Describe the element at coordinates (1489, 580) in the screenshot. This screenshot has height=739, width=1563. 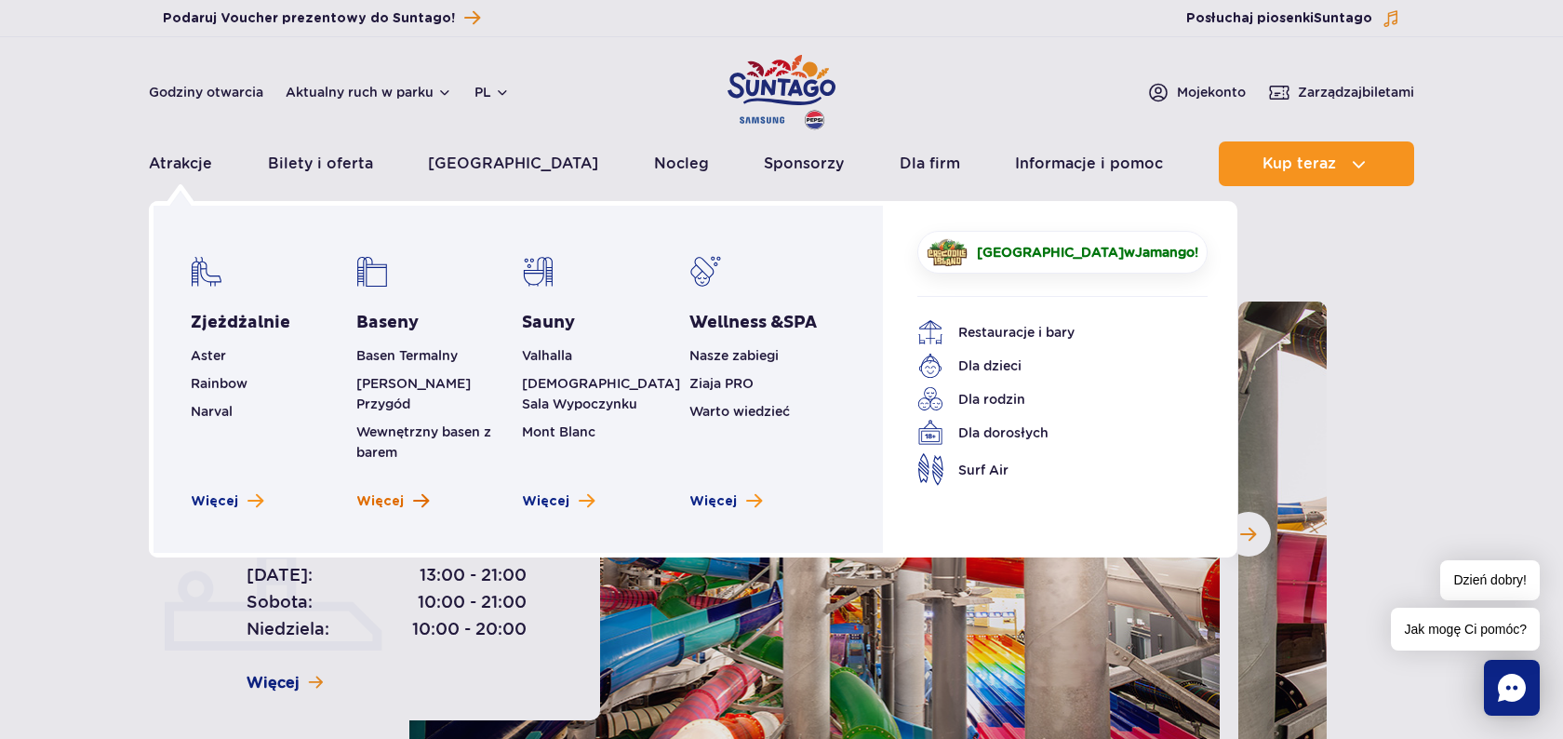
I see `span: Dzień dobry!` at that location.